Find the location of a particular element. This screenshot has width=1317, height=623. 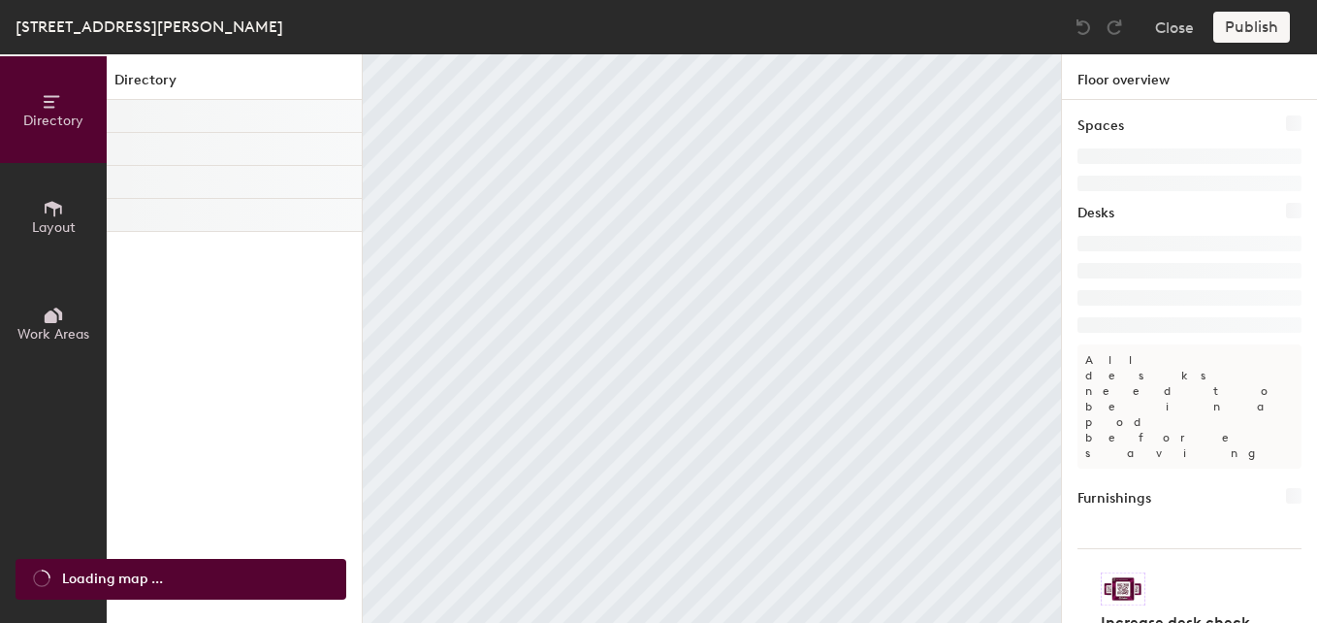

p: All desks need to be in a pod before saving is located at coordinates (1189, 406).